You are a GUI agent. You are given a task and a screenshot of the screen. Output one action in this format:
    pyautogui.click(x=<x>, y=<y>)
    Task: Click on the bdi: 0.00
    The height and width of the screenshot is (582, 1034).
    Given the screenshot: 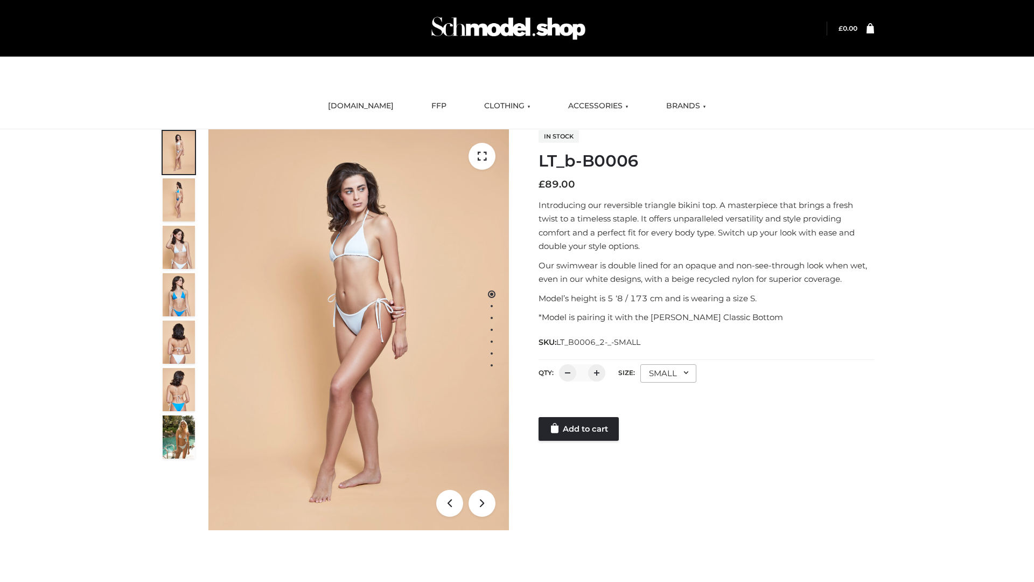 What is the action you would take?
    pyautogui.click(x=848, y=28)
    